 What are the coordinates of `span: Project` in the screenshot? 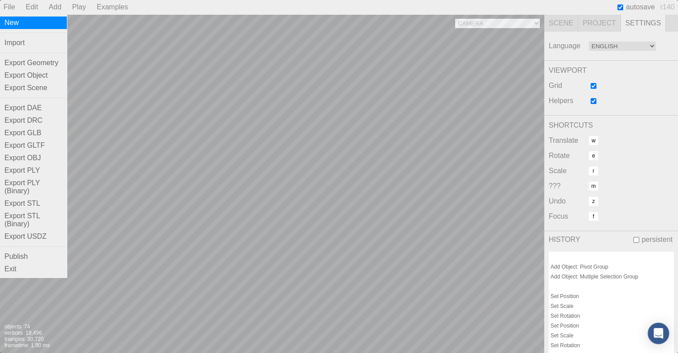 It's located at (600, 23).